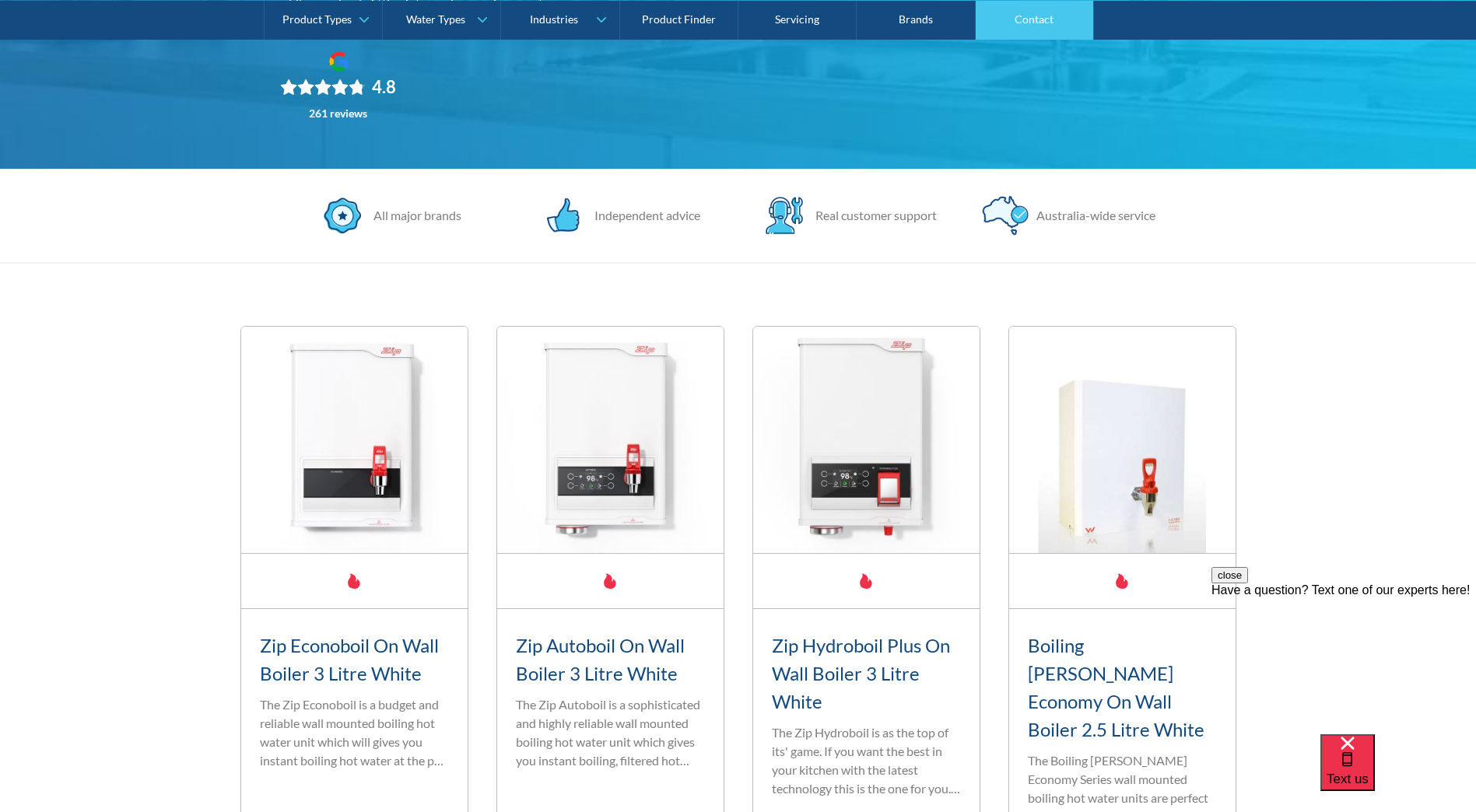 The height and width of the screenshot is (812, 1476). Describe the element at coordinates (355, 733) in the screenshot. I see `p: The Zip Econoboil is a budget and reliable wall mounted boiling hot water unit which will gives y...` at that location.